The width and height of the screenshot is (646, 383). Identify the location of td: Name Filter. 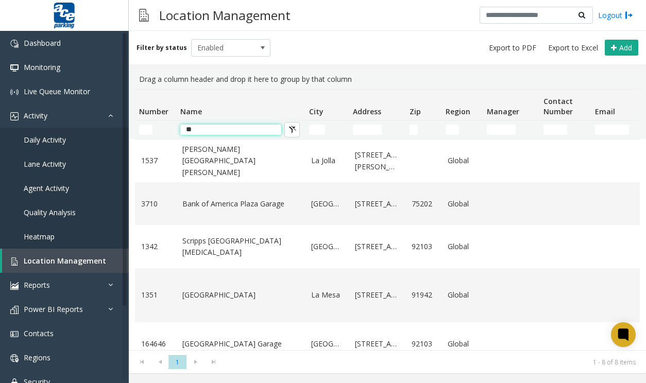
(241, 130).